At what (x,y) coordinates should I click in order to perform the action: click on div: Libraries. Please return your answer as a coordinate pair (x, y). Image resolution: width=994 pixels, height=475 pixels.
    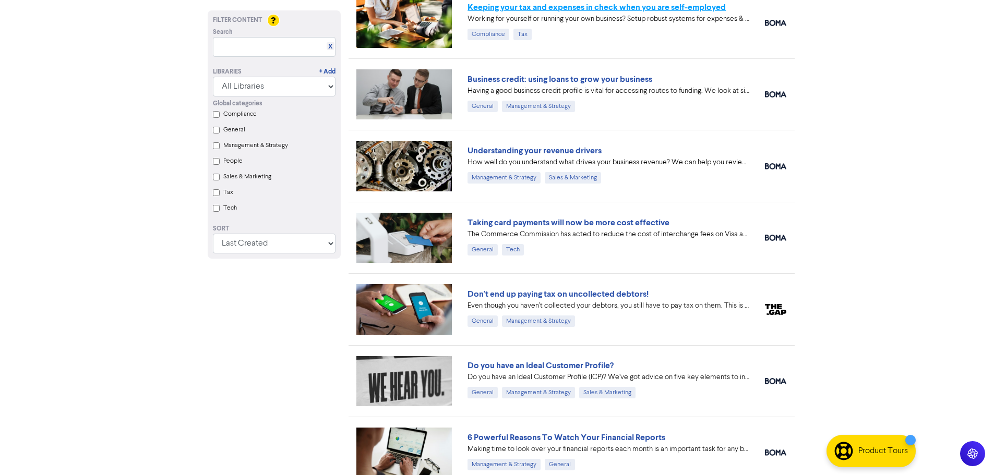
    Looking at the image, I should click on (227, 72).